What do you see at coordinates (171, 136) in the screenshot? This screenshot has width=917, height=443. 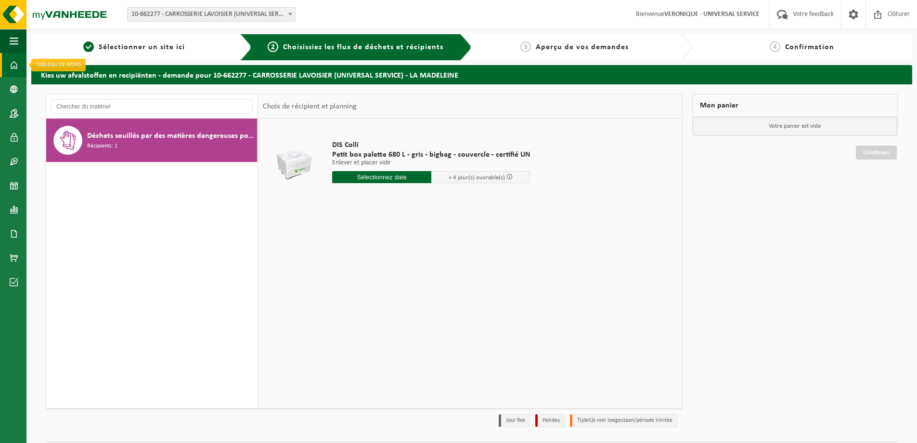 I see `span: Déchets souillés par des matières dangereuses pour l'environnement` at bounding box center [171, 136].